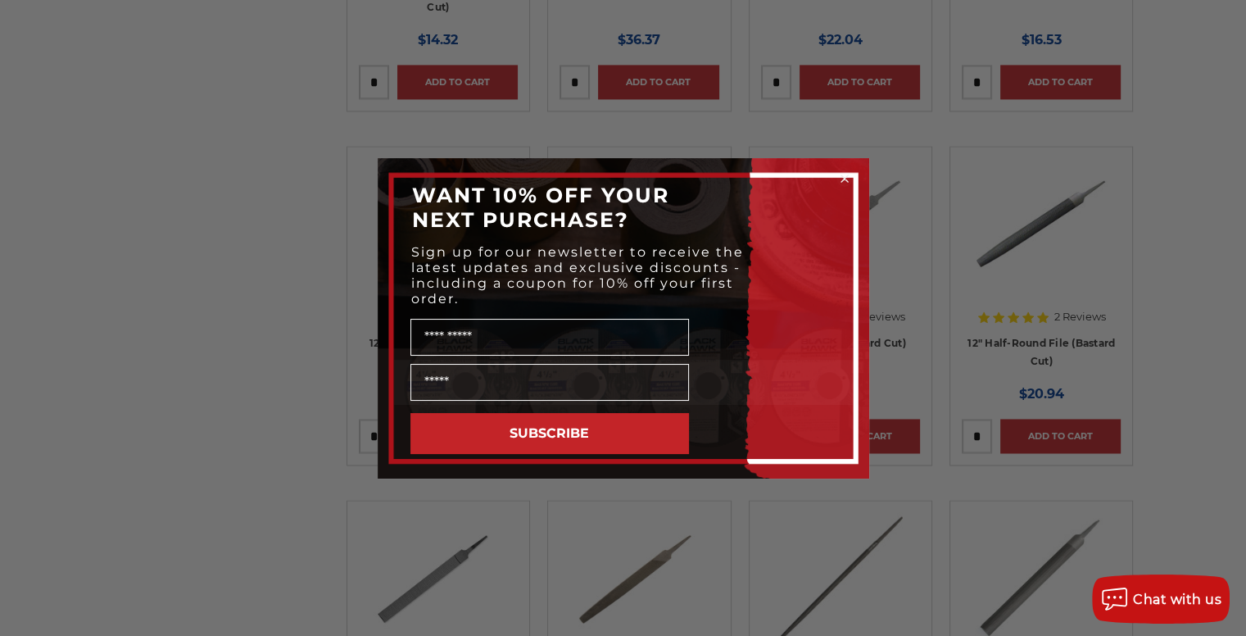  I want to click on span: Chat with us, so click(1177, 599).